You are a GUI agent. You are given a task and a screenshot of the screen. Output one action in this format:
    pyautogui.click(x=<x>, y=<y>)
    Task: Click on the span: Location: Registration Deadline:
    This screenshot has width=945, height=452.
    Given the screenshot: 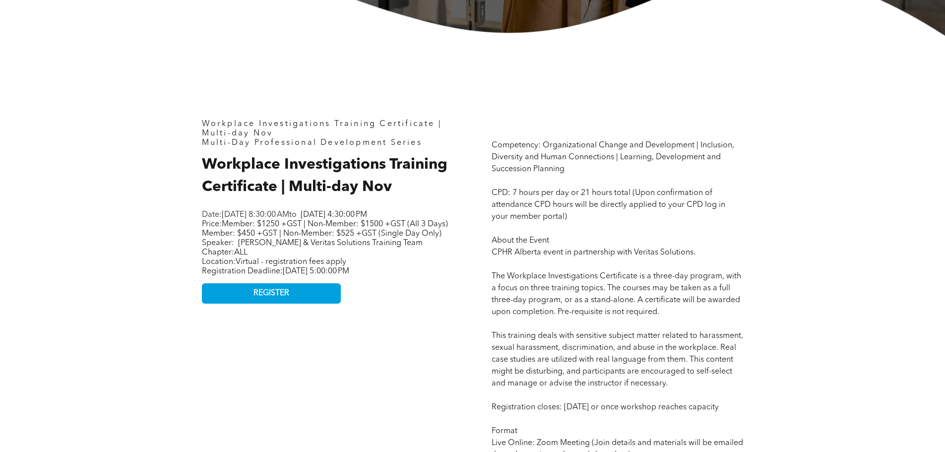 What is the action you would take?
    pyautogui.click(x=275, y=266)
    